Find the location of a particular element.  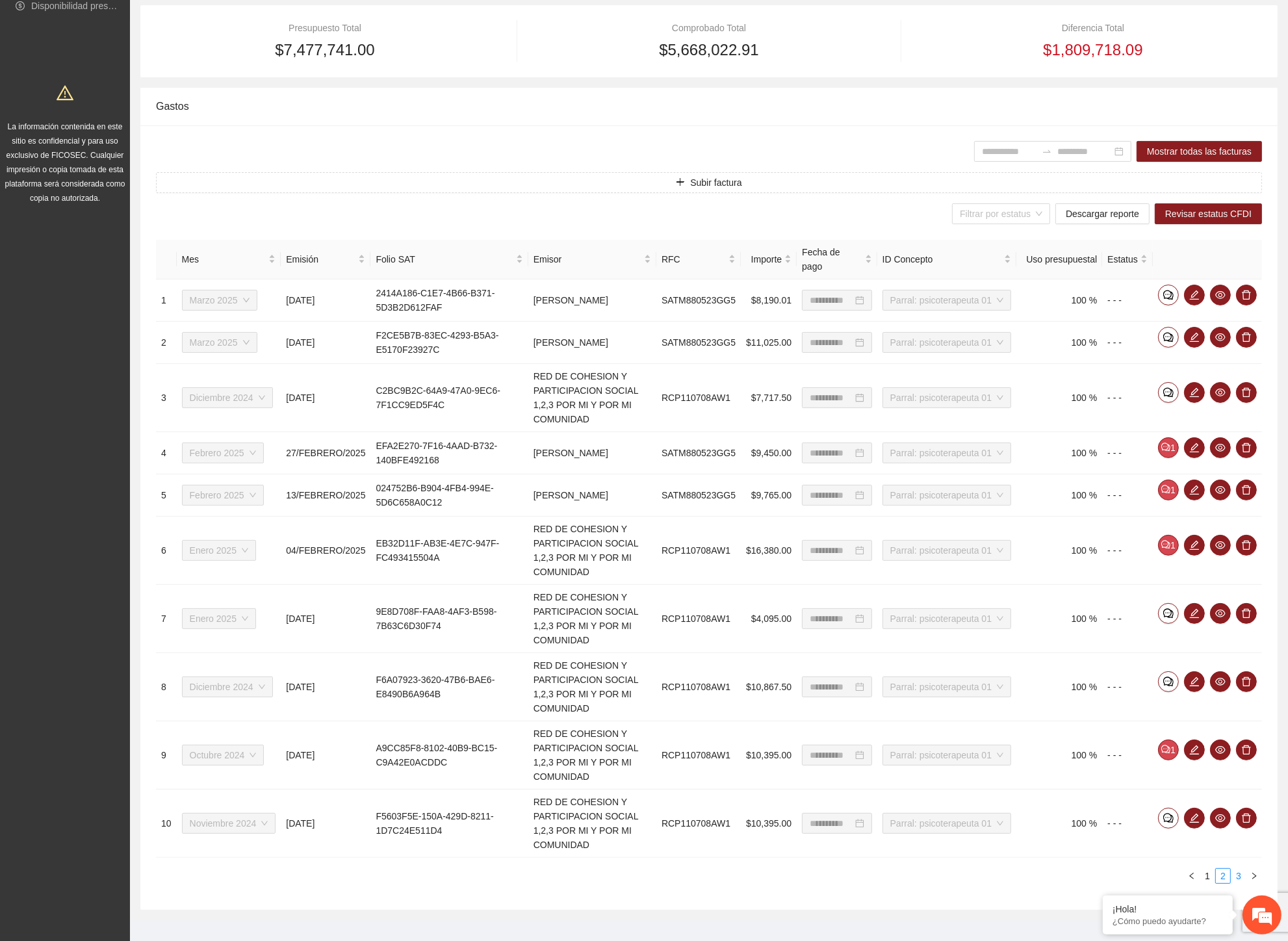

span: right is located at coordinates (1254, 875).